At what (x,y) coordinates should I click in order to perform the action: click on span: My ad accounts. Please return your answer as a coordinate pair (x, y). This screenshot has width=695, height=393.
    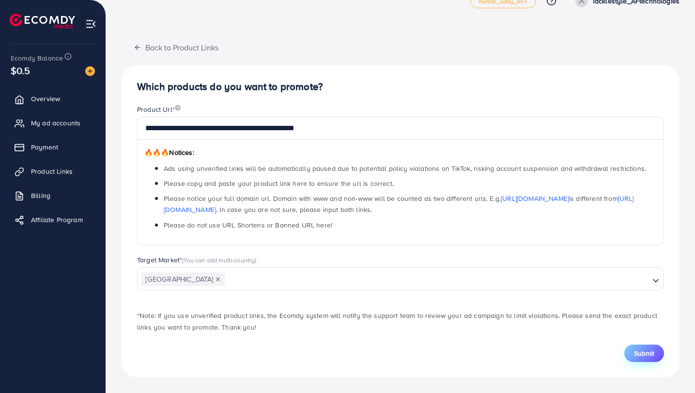
    Looking at the image, I should click on (56, 123).